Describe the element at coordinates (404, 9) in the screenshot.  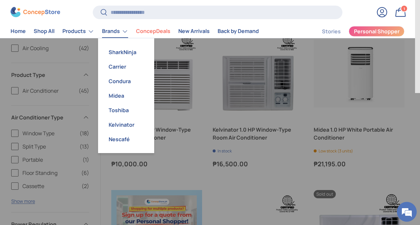
I see `span: 1` at that location.